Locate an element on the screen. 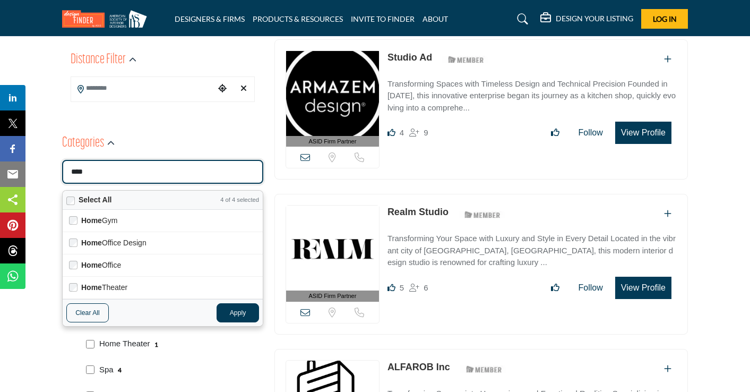 This screenshot has height=392, width=750. a: ALFAROB Inc is located at coordinates (419, 367).